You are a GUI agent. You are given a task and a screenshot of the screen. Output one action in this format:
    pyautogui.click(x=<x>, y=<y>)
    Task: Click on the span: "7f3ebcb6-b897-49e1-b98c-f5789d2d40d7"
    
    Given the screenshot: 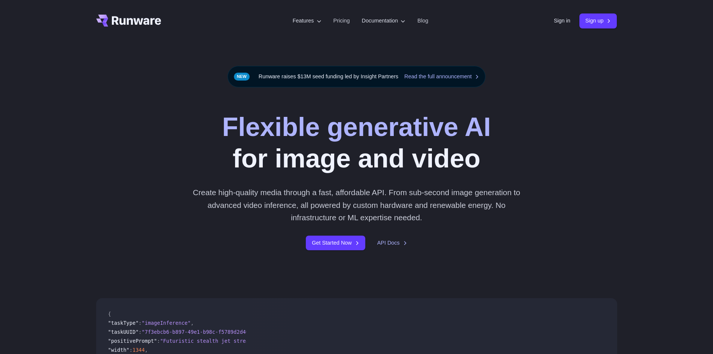 What is the action you would take?
    pyautogui.click(x=200, y=332)
    